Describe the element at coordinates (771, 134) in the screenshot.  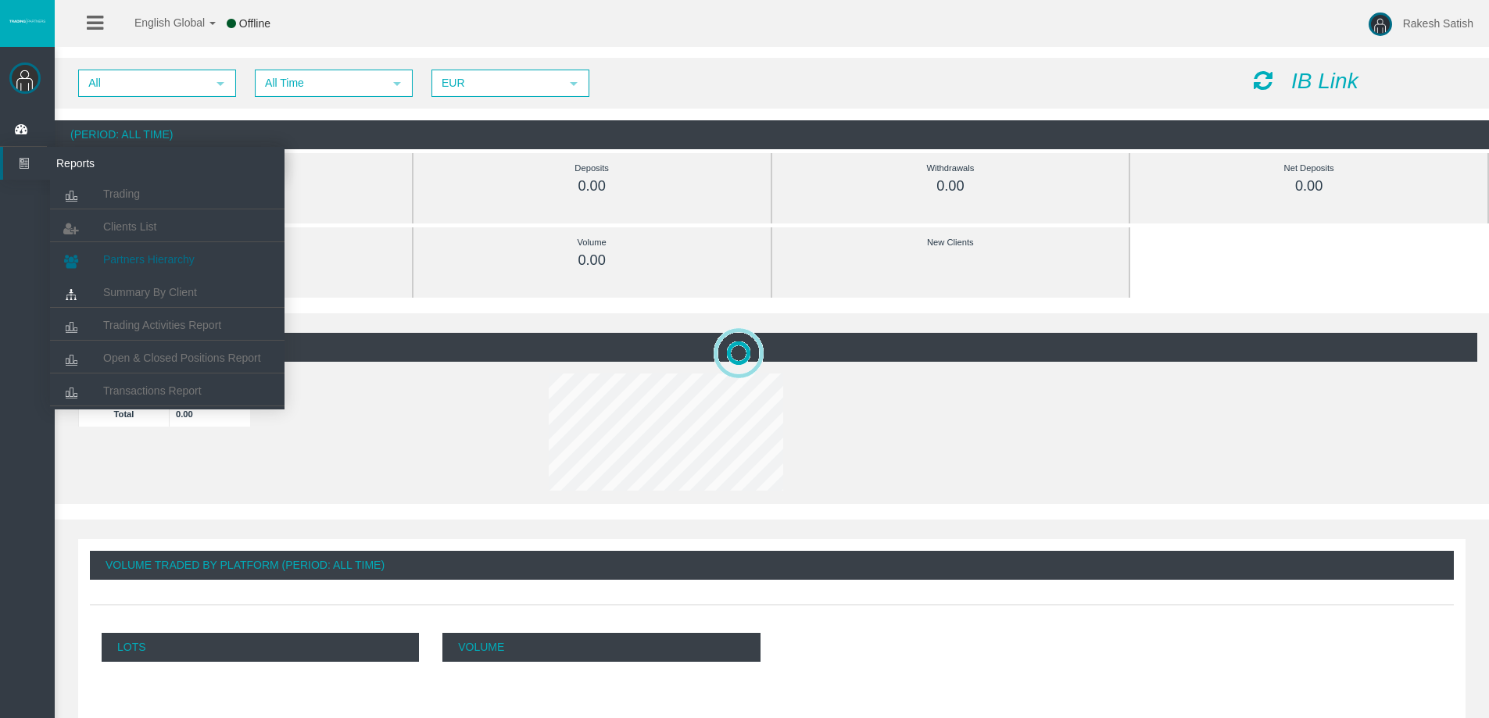
I see `div: (Period: All Time)` at that location.